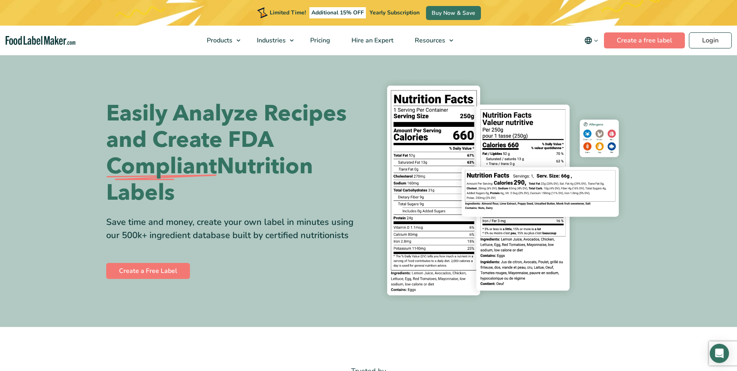 This screenshot has width=737, height=371. I want to click on span: Compliant, so click(161, 167).